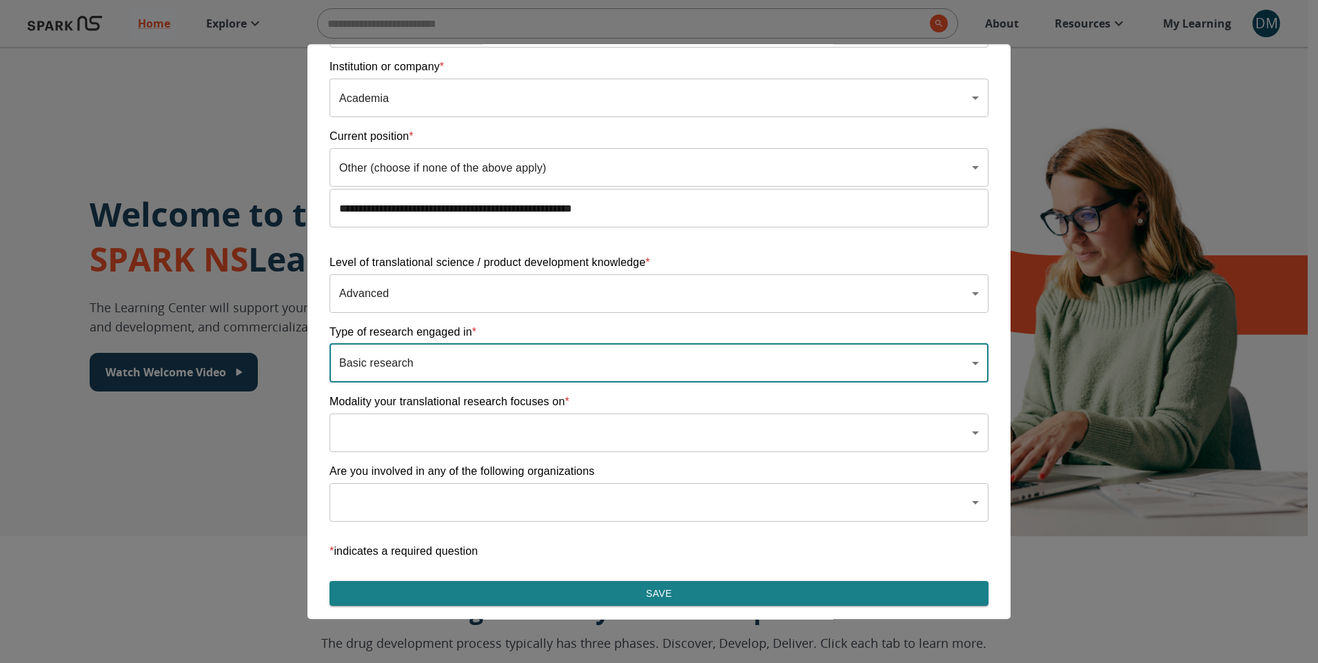  Describe the element at coordinates (659, 471) in the screenshot. I see `p: Are you involved in any of the following organizations` at that location.